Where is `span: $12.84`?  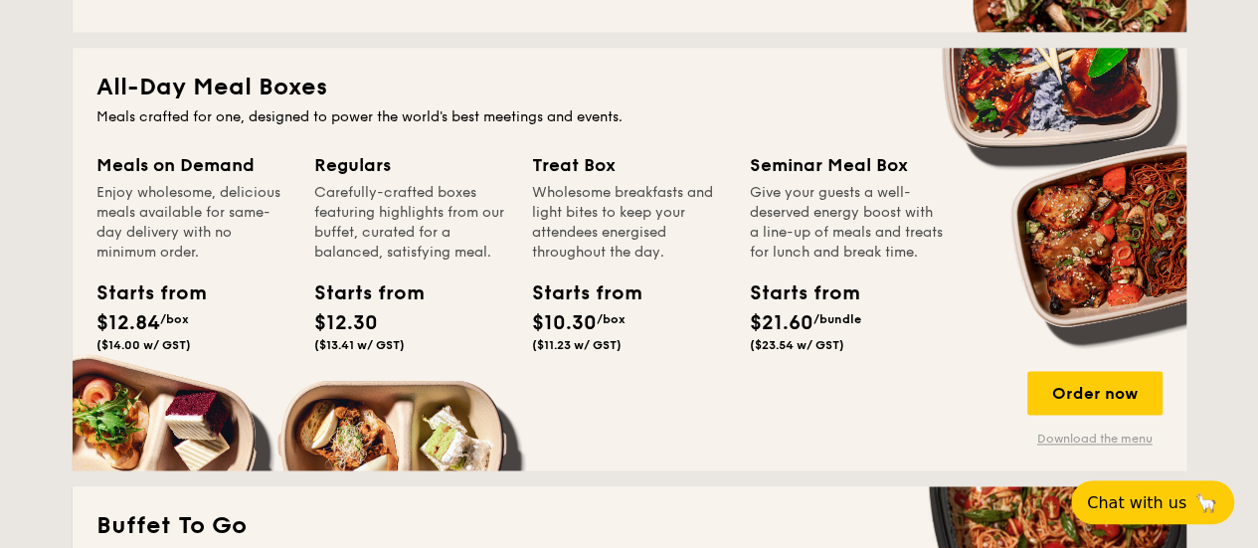 span: $12.84 is located at coordinates (128, 323).